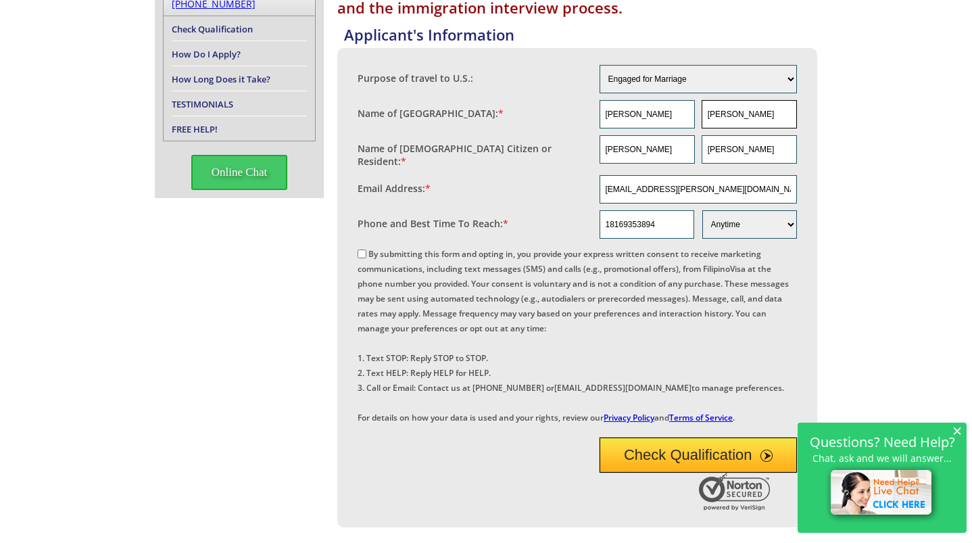 The height and width of the screenshot is (543, 972). What do you see at coordinates (202, 104) in the screenshot?
I see `a: TESTIMONIALS` at bounding box center [202, 104].